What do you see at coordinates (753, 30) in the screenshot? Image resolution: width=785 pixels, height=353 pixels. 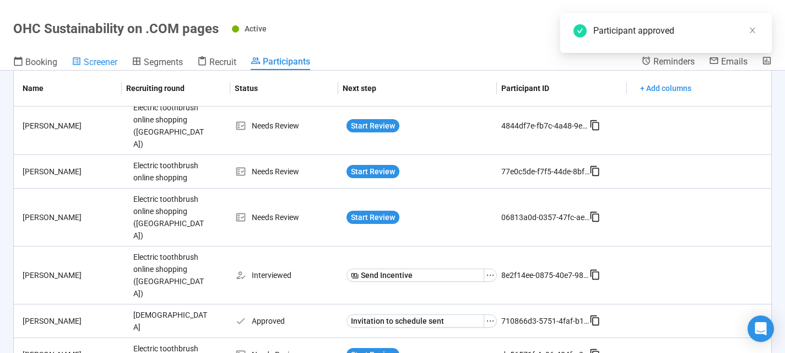 I see `span: close` at bounding box center [753, 30].